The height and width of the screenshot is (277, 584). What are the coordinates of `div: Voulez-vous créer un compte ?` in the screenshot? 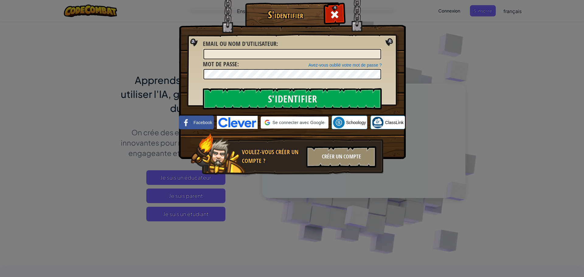 It's located at (272, 156).